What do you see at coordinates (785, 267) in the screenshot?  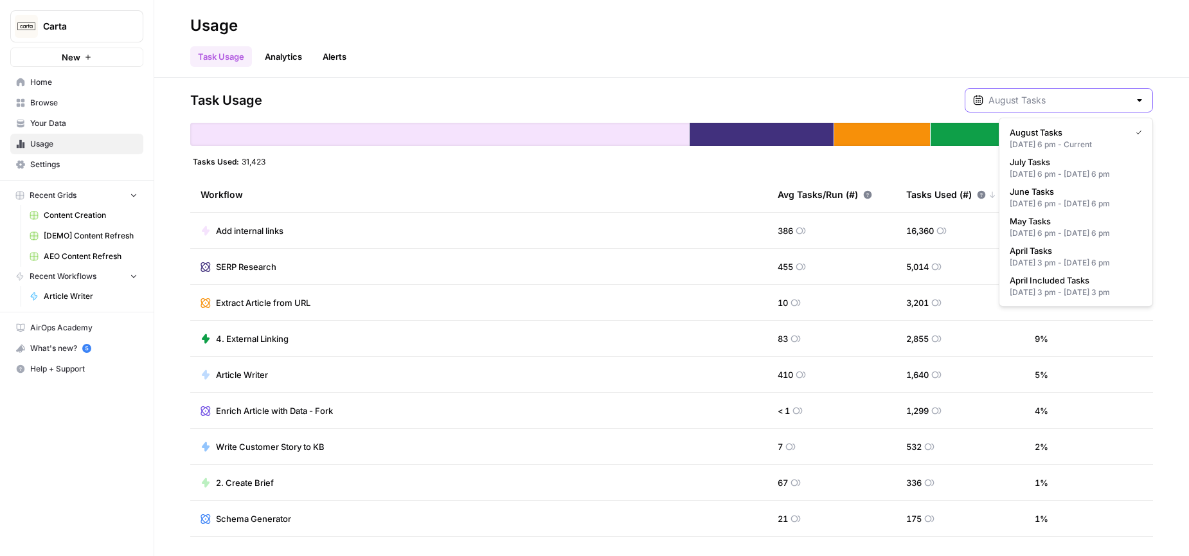 I see `span: 455` at bounding box center [785, 267].